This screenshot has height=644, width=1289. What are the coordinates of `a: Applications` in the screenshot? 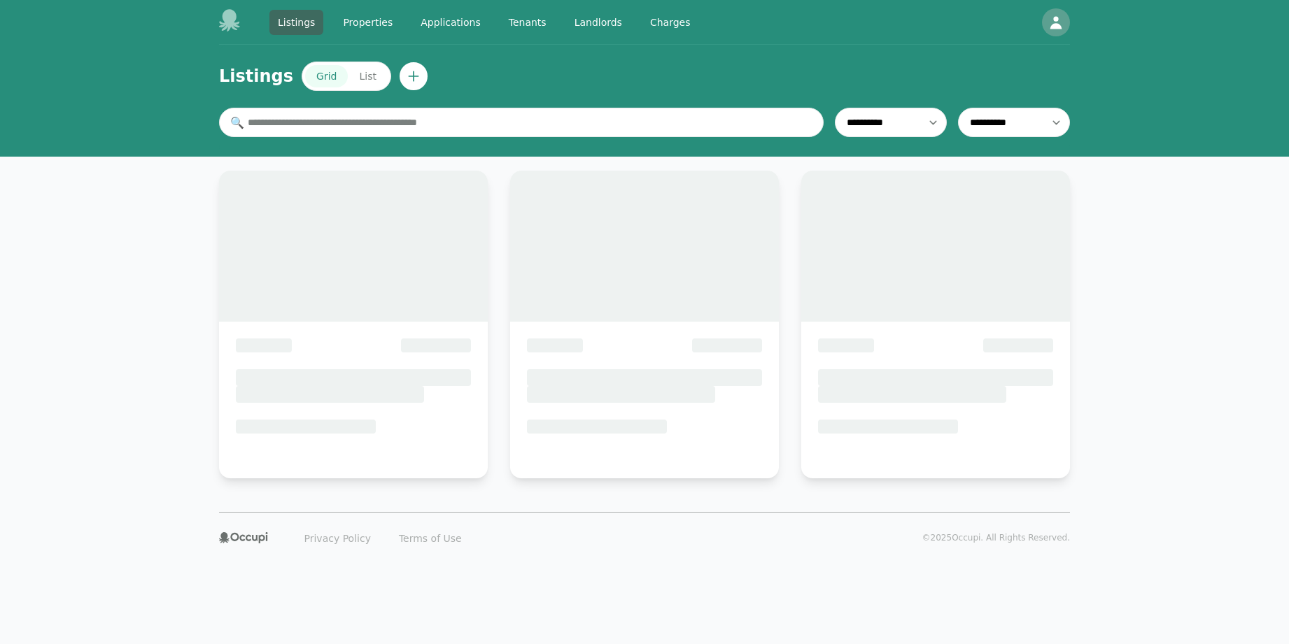 It's located at (451, 22).